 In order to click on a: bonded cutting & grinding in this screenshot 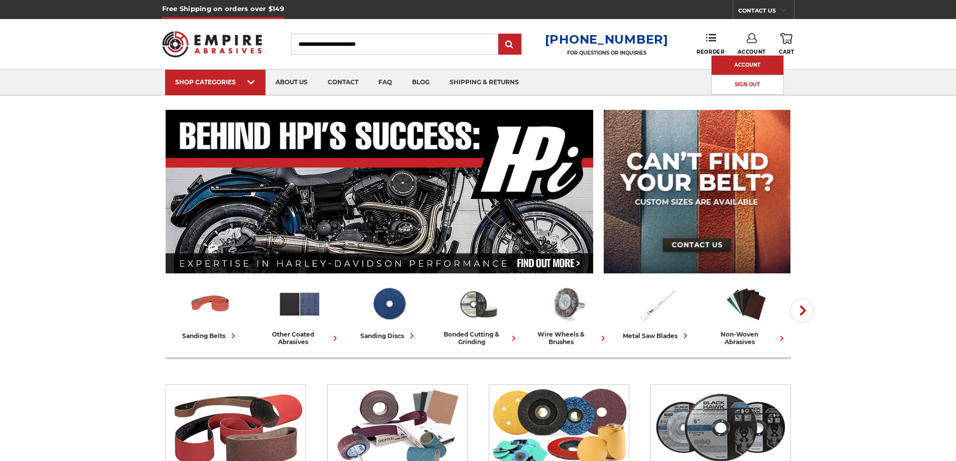, I will do `click(478, 314)`.